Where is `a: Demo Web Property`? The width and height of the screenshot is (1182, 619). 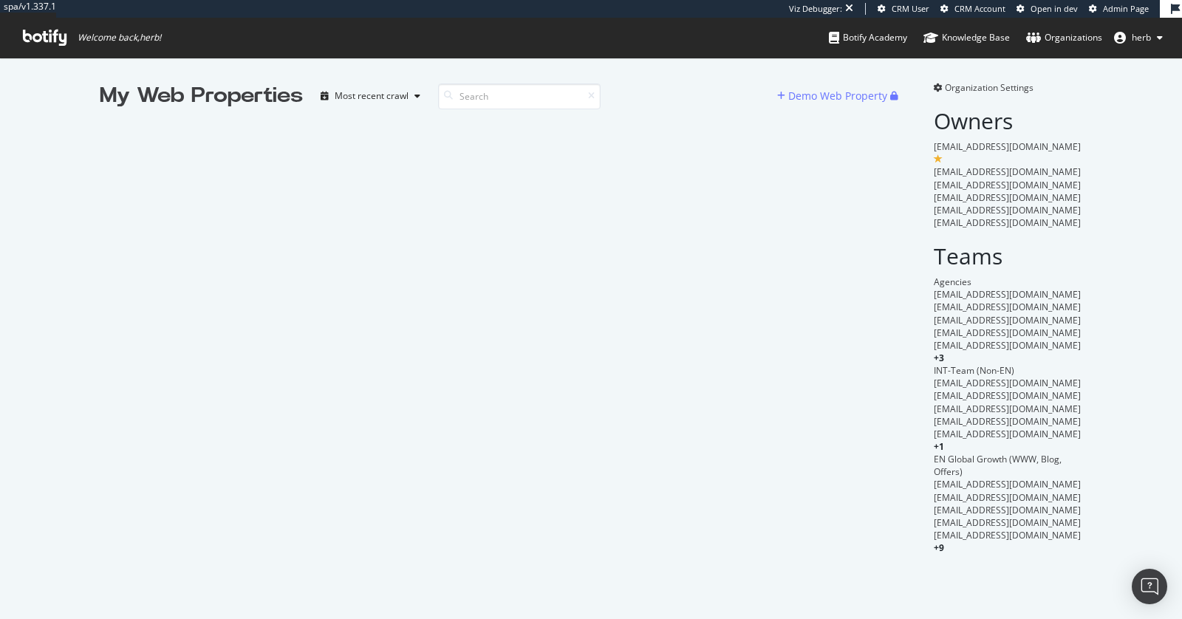
a: Demo Web Property is located at coordinates (833, 95).